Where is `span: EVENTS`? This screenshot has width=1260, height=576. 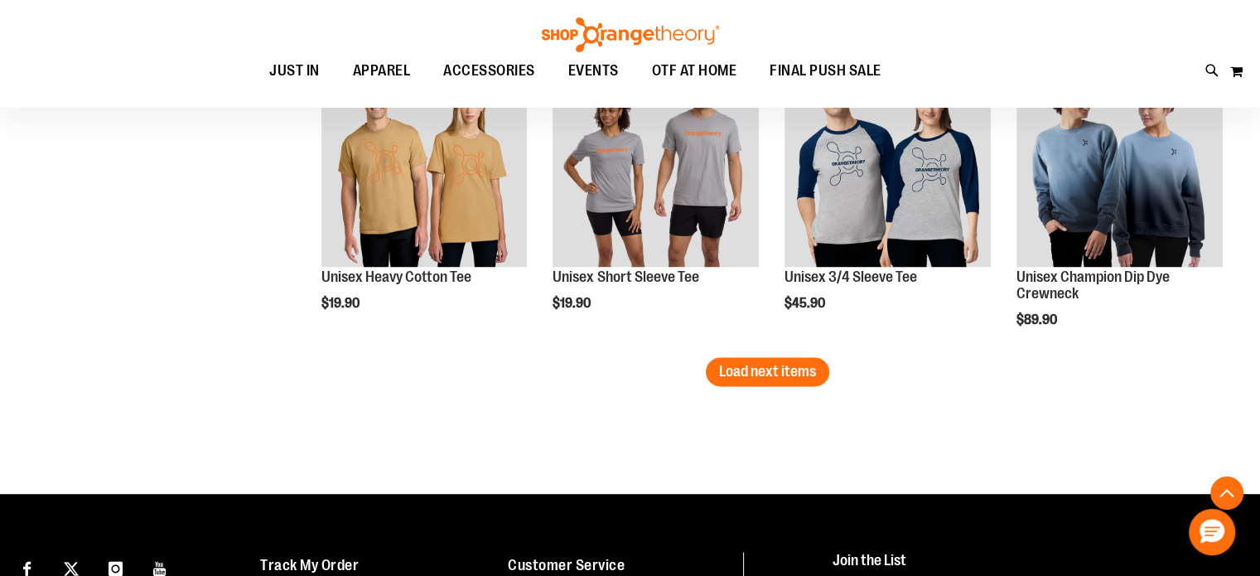 span: EVENTS is located at coordinates (593, 70).